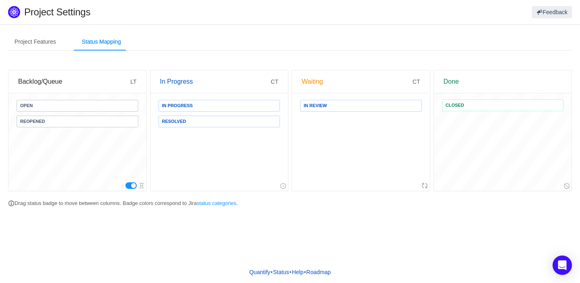 The width and height of the screenshot is (580, 283). Describe the element at coordinates (174, 121) in the screenshot. I see `span: Resolved` at that location.